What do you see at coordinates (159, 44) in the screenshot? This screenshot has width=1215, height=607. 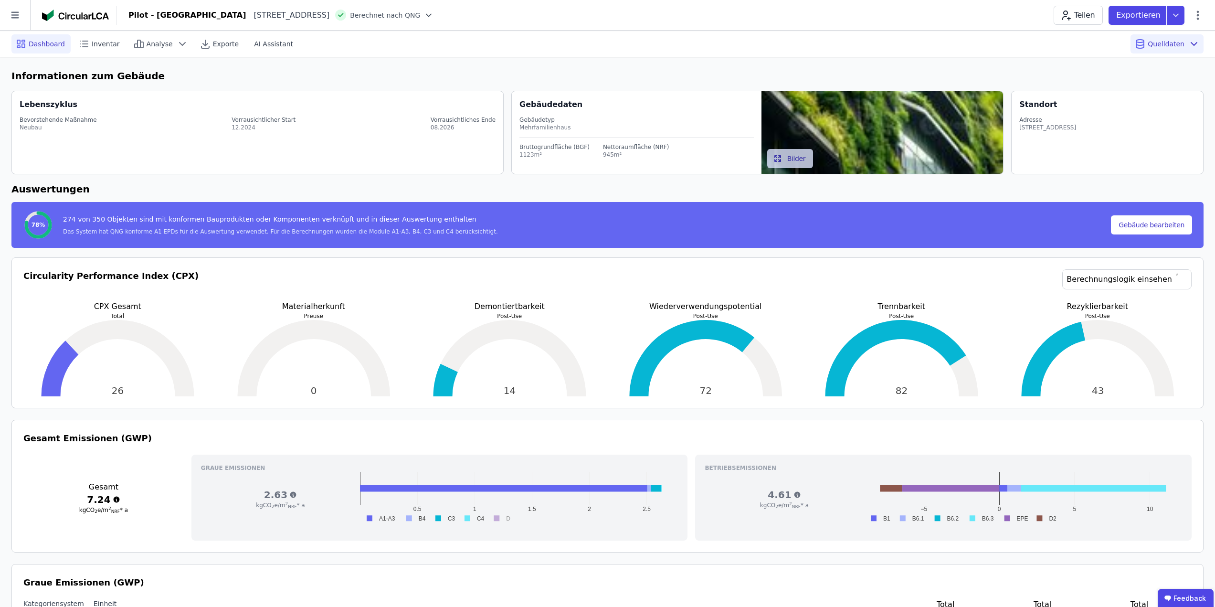 I see `span: Analyse` at bounding box center [159, 44].